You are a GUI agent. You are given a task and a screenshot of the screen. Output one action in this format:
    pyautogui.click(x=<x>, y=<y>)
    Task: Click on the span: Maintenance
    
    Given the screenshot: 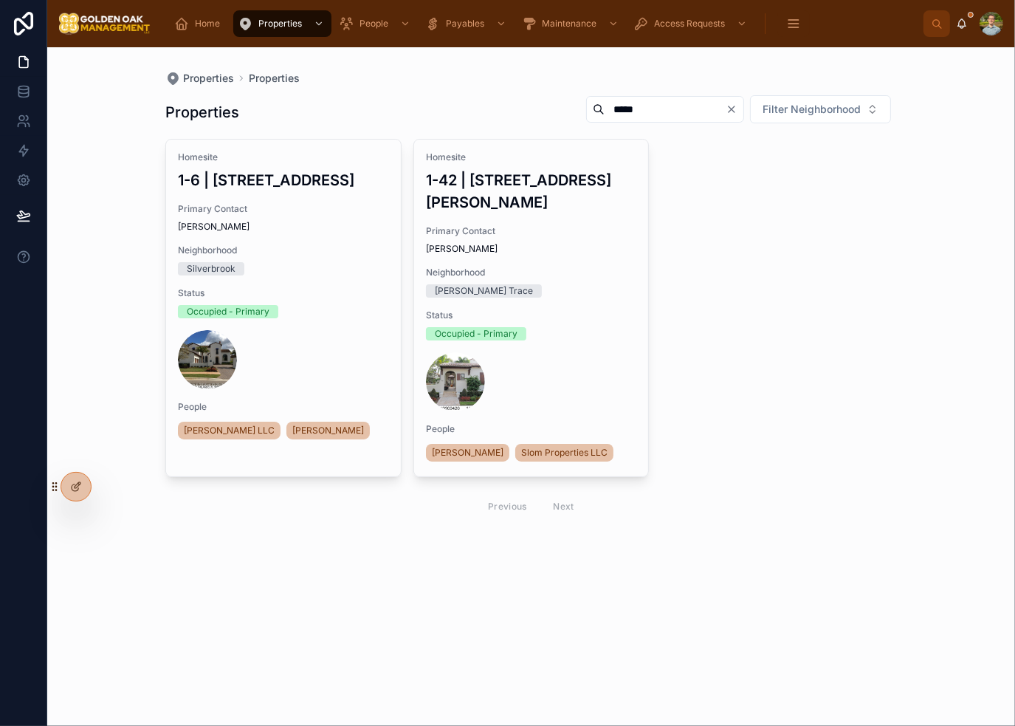 What is the action you would take?
    pyautogui.click(x=569, y=24)
    